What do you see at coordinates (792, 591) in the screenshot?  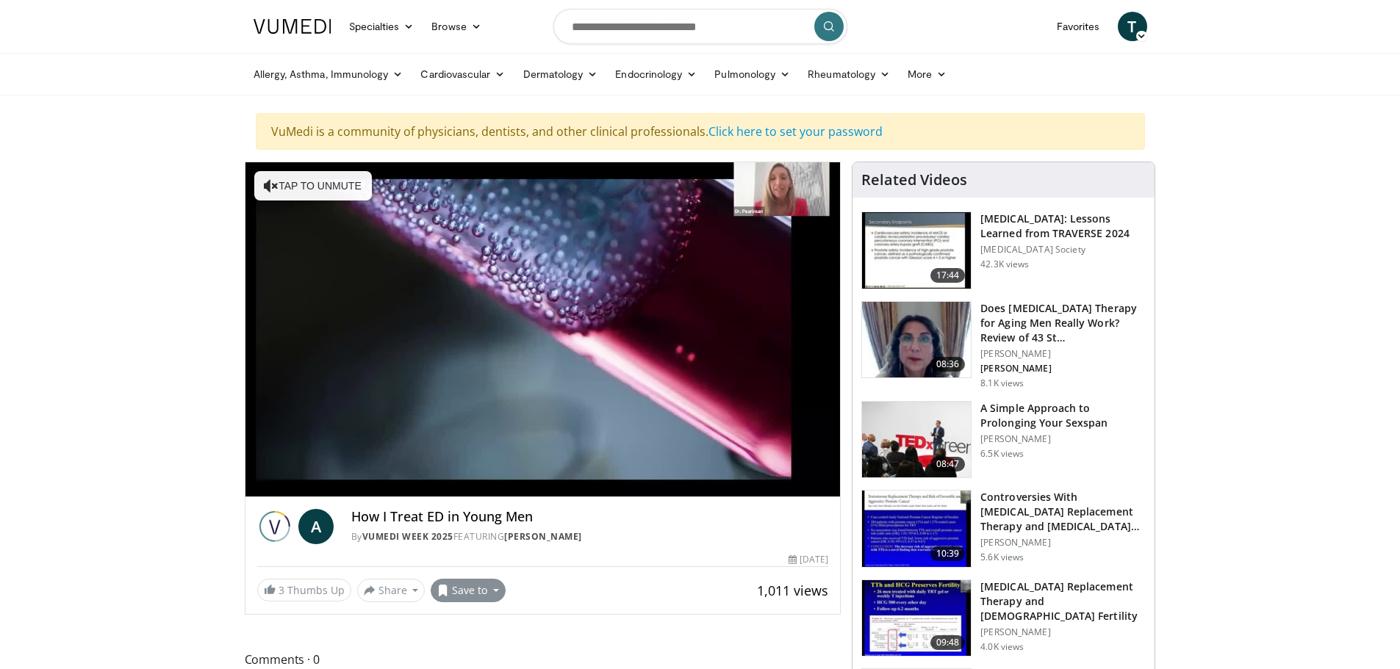 I see `span: 1,011 views` at bounding box center [792, 591].